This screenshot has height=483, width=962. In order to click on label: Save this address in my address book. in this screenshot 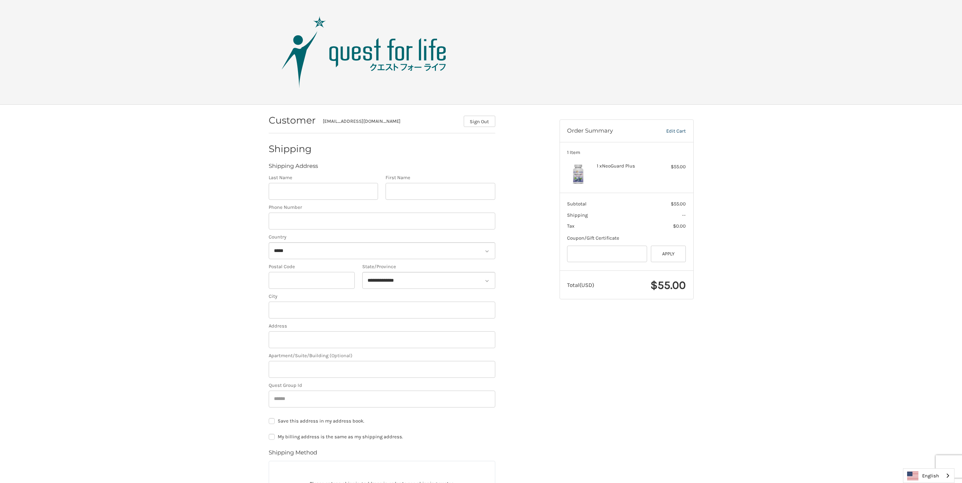, I will do `click(382, 421)`.